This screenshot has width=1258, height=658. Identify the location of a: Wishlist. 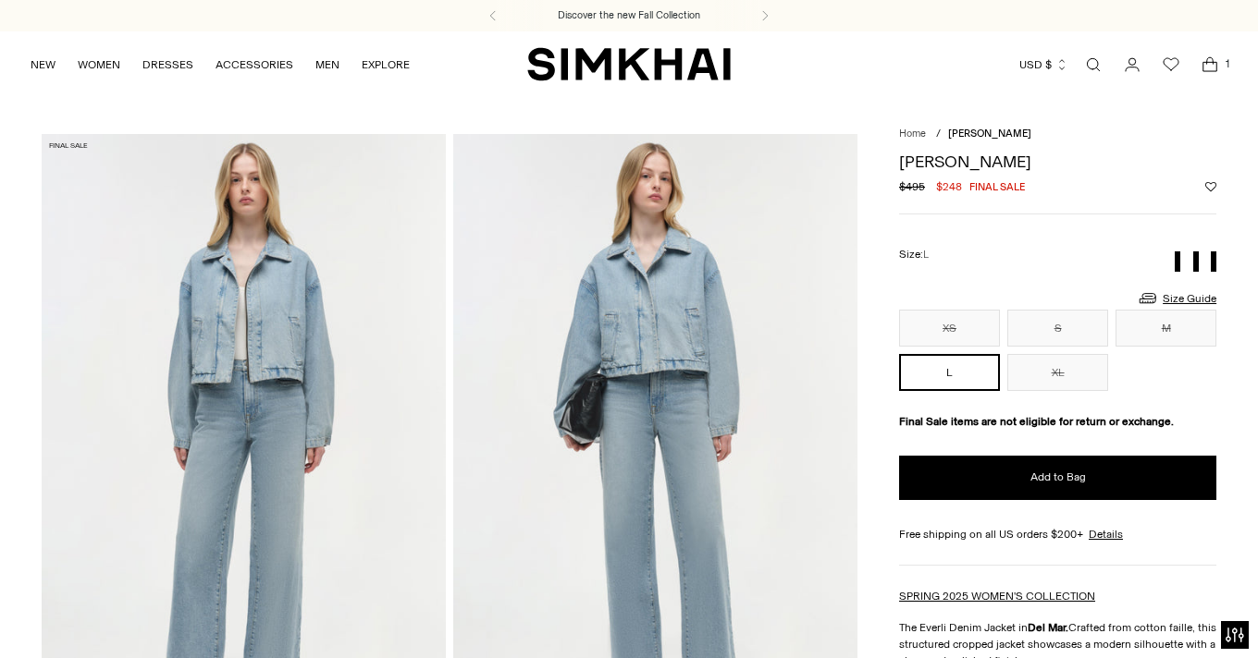
(1171, 65).